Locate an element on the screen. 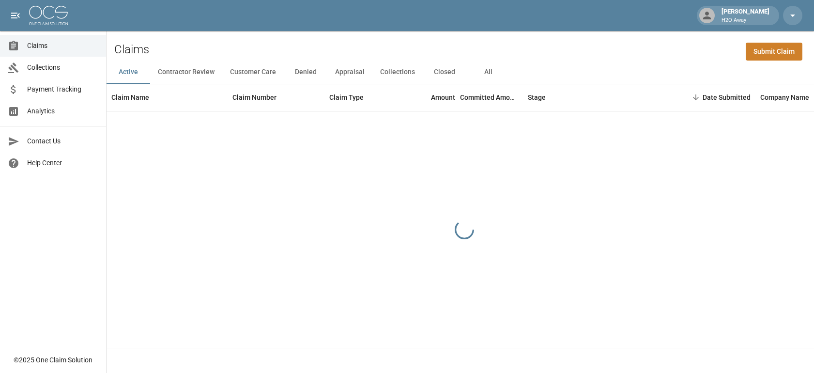  span: Contact Us is located at coordinates (62, 141).